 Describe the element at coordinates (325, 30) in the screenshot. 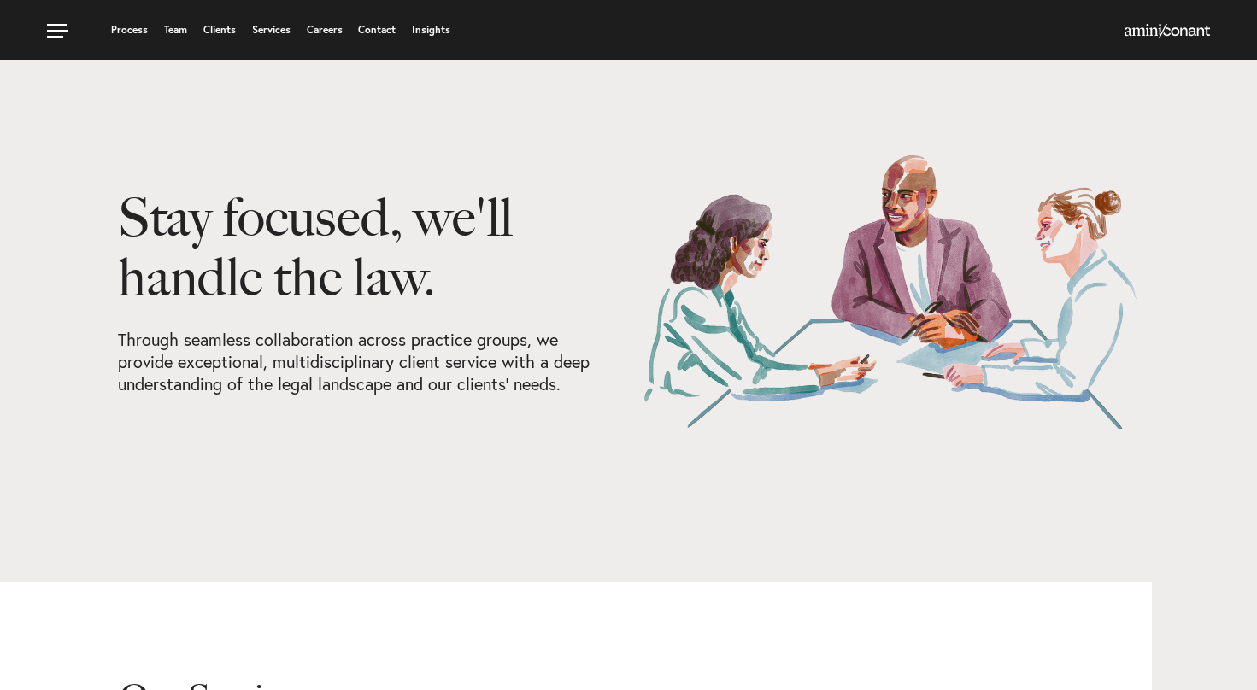

I see `a: Careers` at that location.